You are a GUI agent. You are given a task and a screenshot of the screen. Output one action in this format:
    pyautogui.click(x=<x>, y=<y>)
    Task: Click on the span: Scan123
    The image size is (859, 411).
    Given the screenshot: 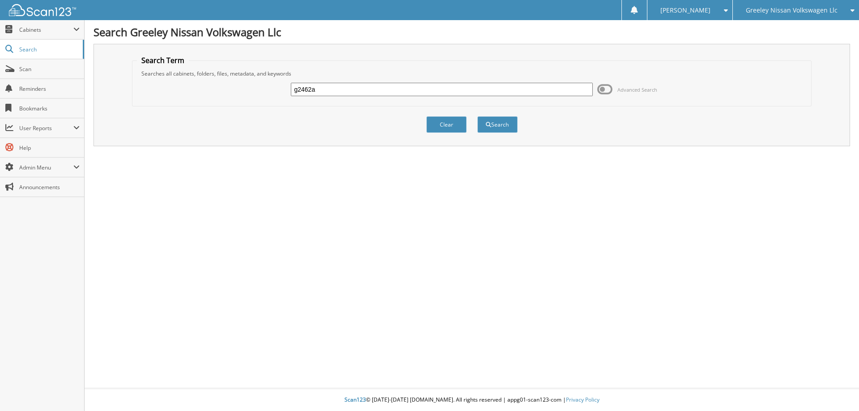 What is the action you would take?
    pyautogui.click(x=355, y=399)
    